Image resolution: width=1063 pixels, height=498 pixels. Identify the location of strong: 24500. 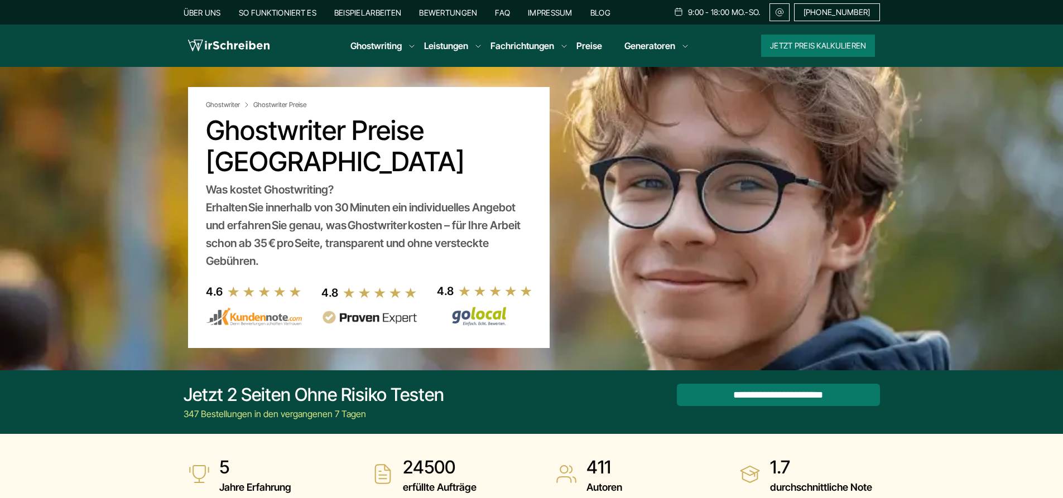
(440, 468).